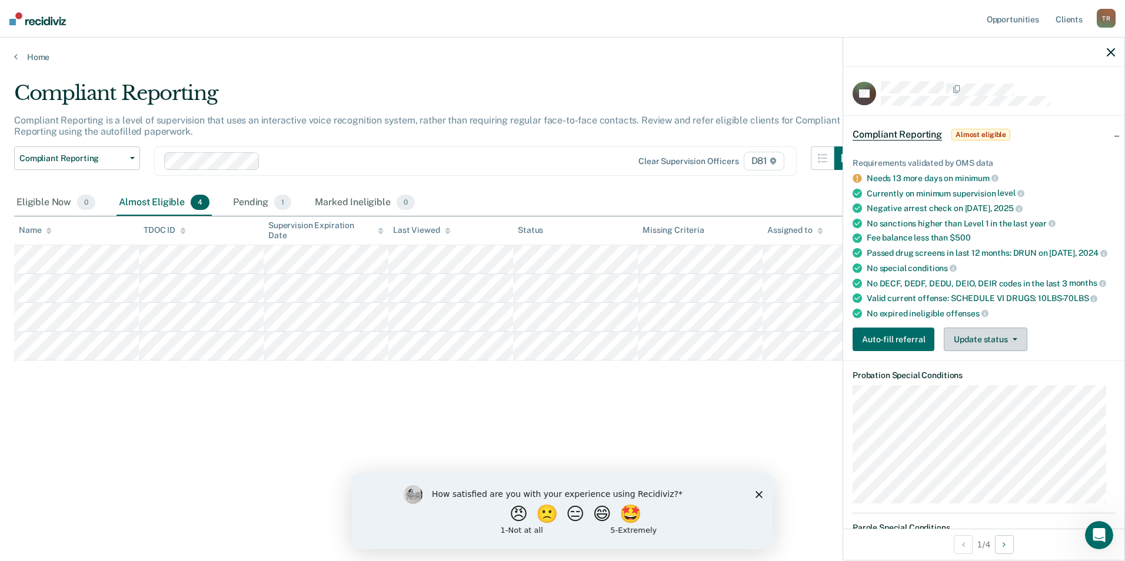  Describe the element at coordinates (990, 298) in the screenshot. I see `div: Valid current offense: SCHEDULE VI DRUGS:` at that location.